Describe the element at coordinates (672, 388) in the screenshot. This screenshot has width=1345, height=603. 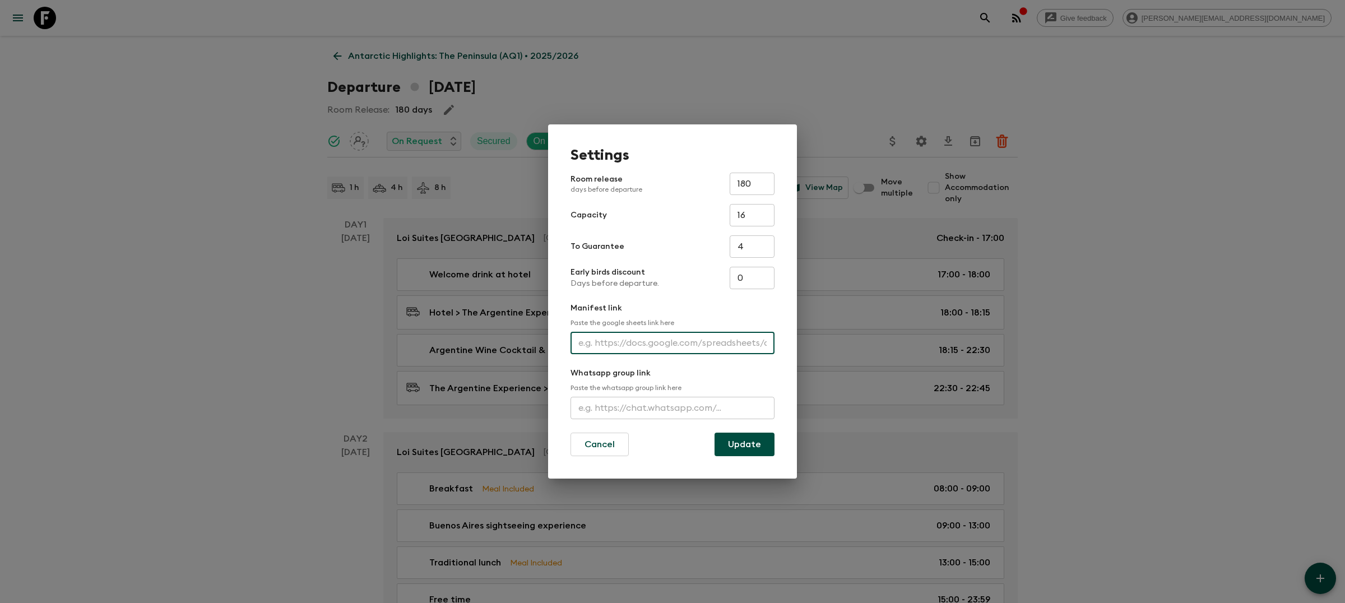
I see `p: Paste the whatsapp group link here` at that location.